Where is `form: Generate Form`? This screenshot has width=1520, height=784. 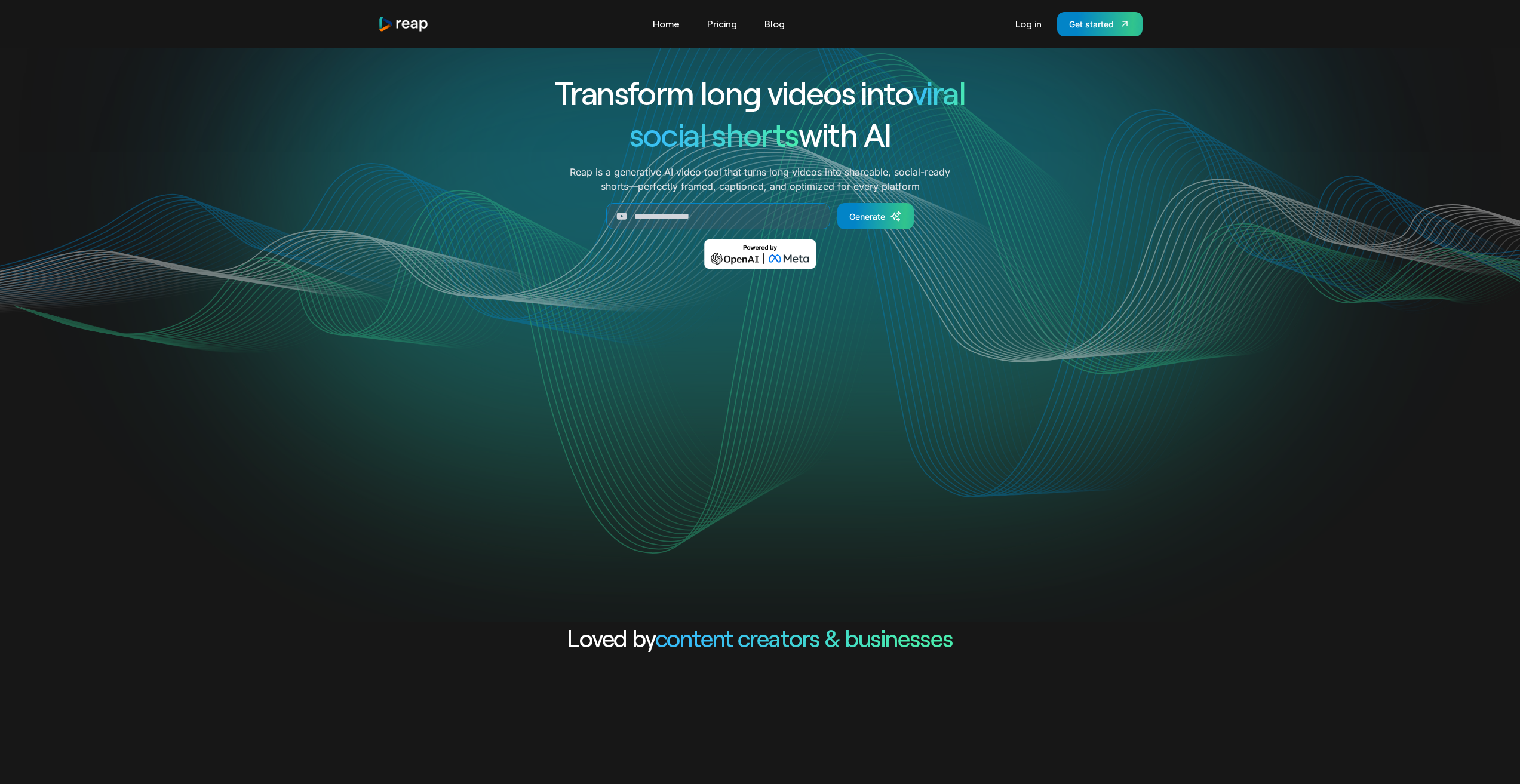
form: Generate Form is located at coordinates (760, 216).